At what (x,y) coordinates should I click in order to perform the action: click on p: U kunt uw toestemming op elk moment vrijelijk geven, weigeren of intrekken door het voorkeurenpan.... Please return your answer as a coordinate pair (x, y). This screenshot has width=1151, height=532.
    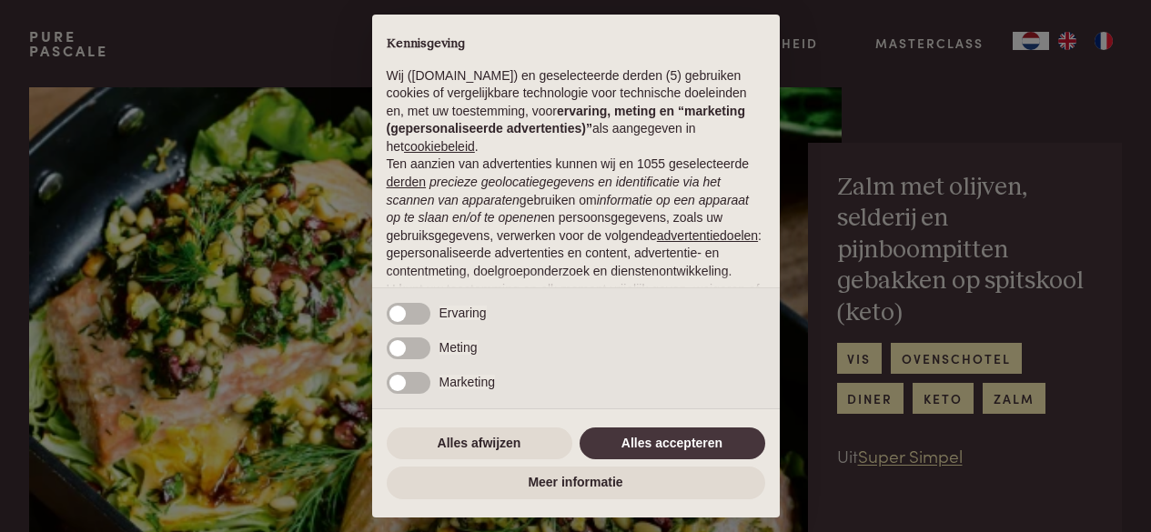
    Looking at the image, I should click on (576, 326).